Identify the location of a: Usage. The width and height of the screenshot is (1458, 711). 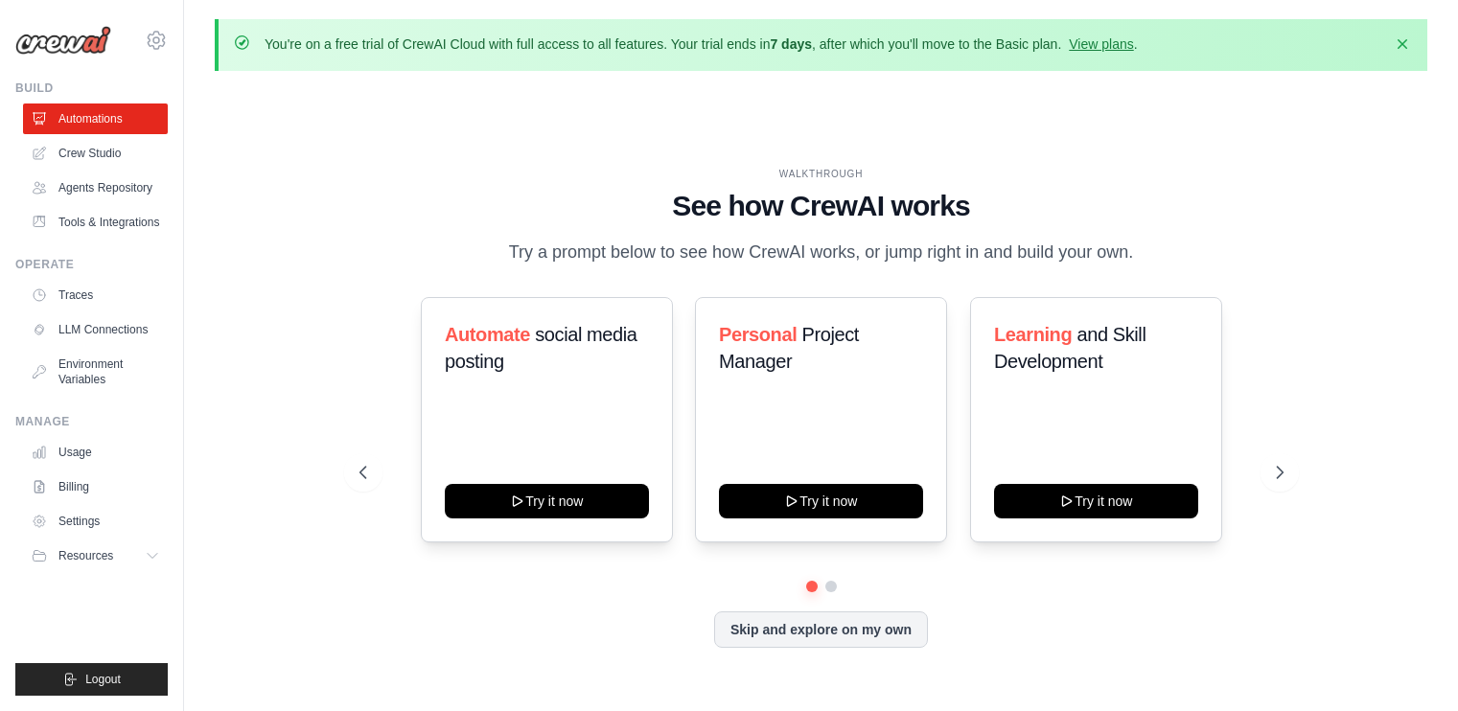
(95, 453).